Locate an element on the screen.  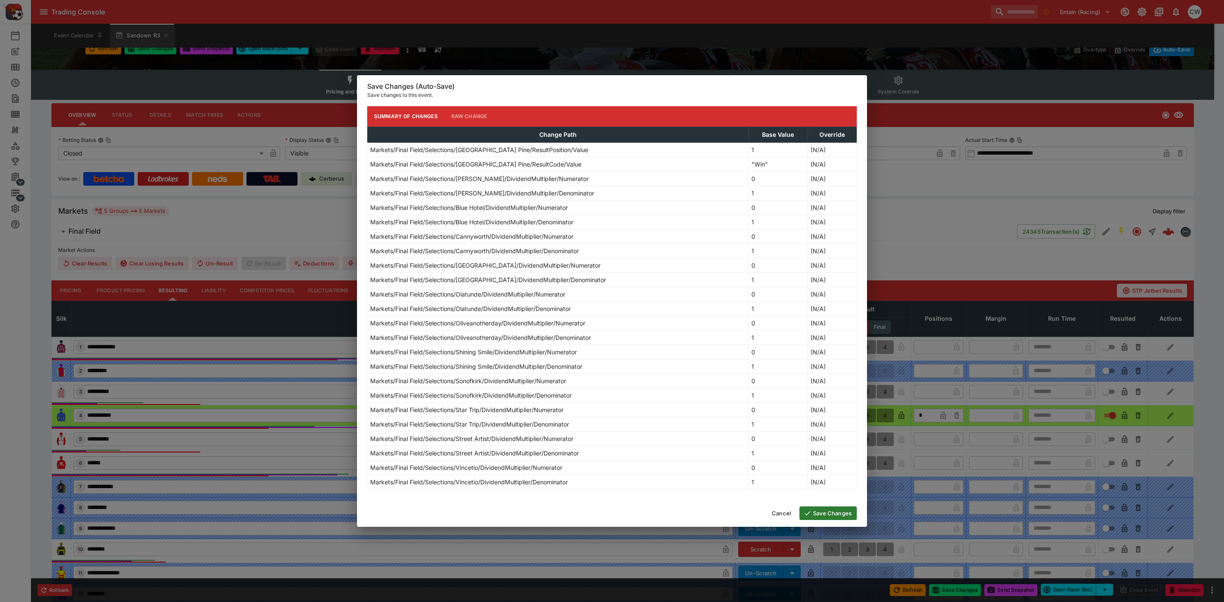
button: Summary of Changes is located at coordinates (406, 116).